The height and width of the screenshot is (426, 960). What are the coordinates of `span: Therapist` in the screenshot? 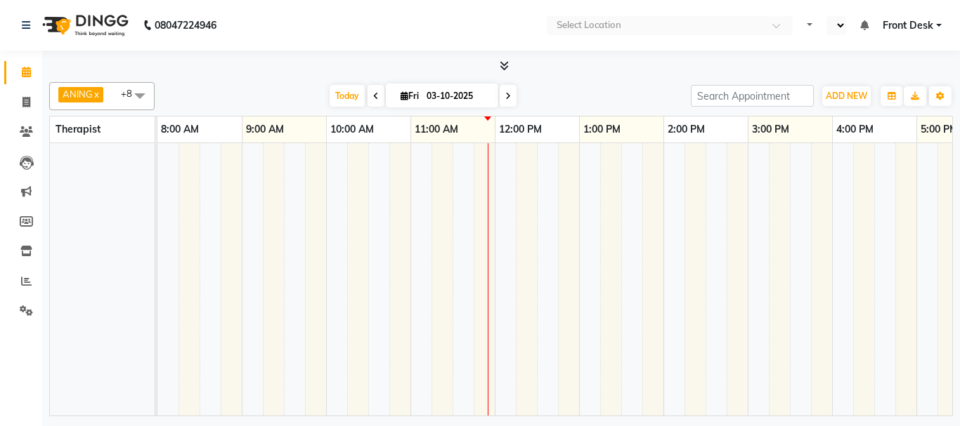 It's located at (78, 129).